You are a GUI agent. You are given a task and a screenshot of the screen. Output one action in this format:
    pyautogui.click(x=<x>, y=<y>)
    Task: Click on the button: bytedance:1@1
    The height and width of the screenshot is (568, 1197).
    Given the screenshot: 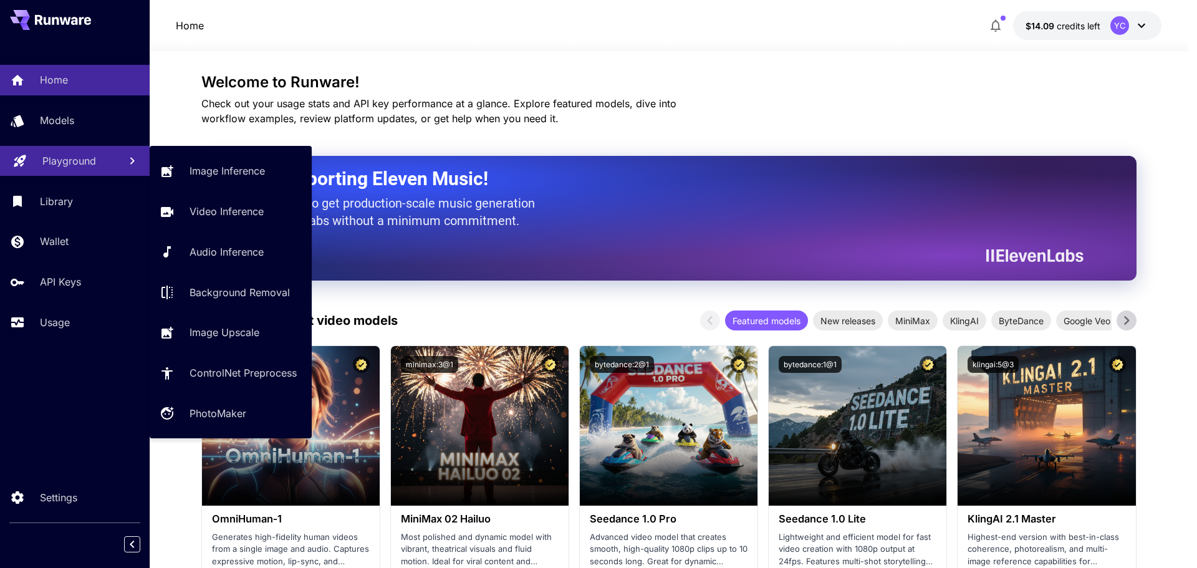 What is the action you would take?
    pyautogui.click(x=810, y=364)
    